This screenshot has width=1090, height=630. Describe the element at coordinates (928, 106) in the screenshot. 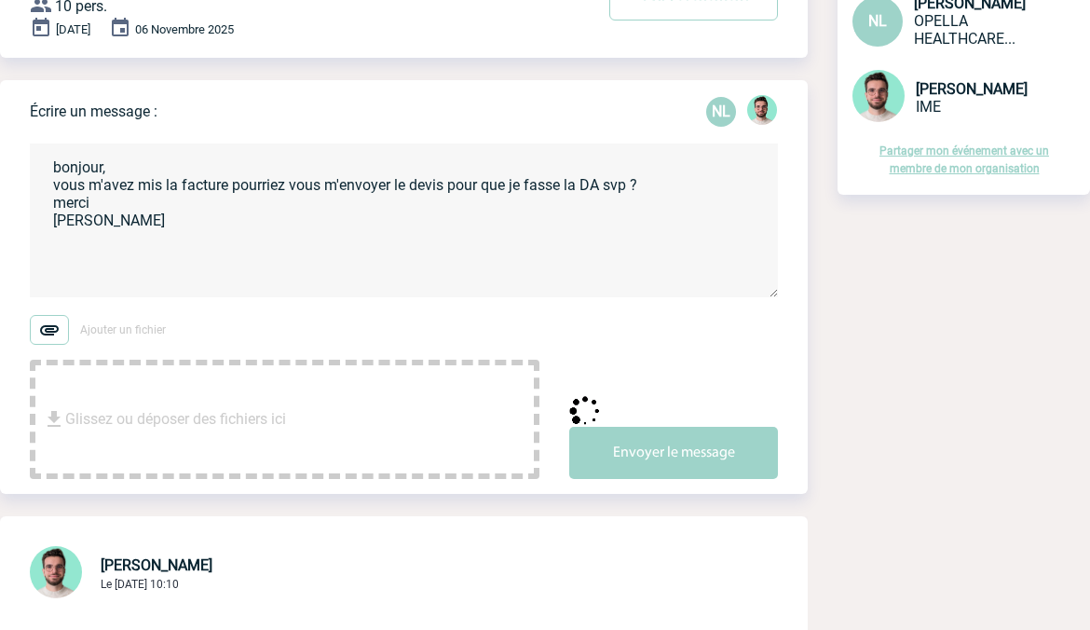

I see `span: IME` at that location.